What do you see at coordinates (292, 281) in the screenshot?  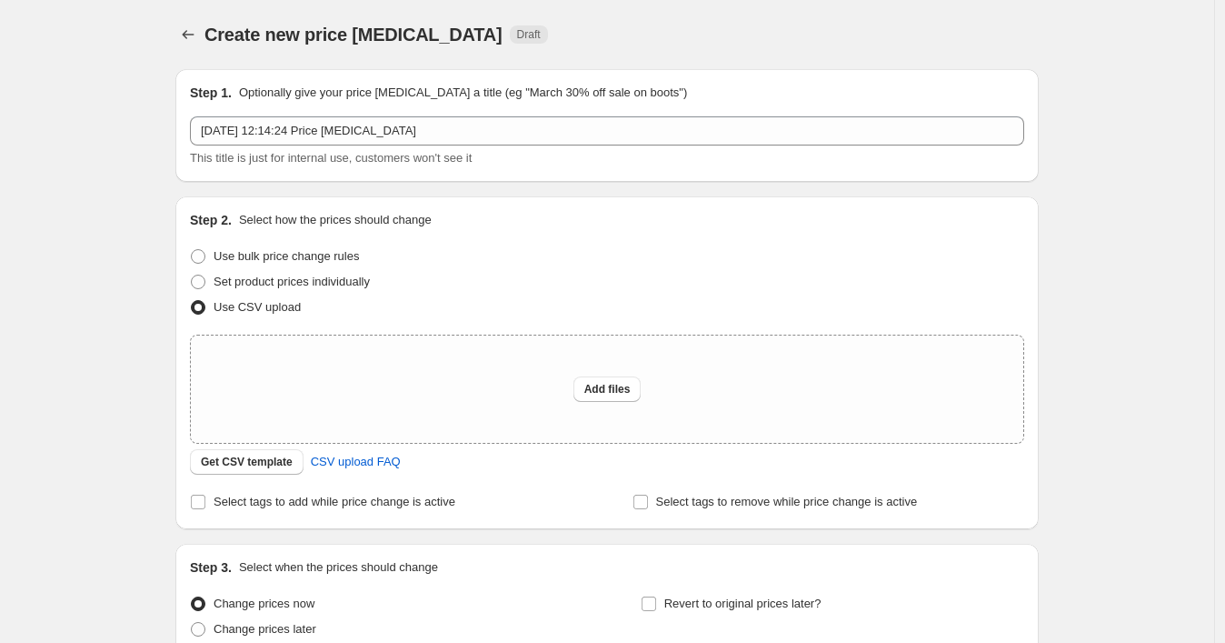 I see `span: Set product prices individually` at bounding box center [292, 281].